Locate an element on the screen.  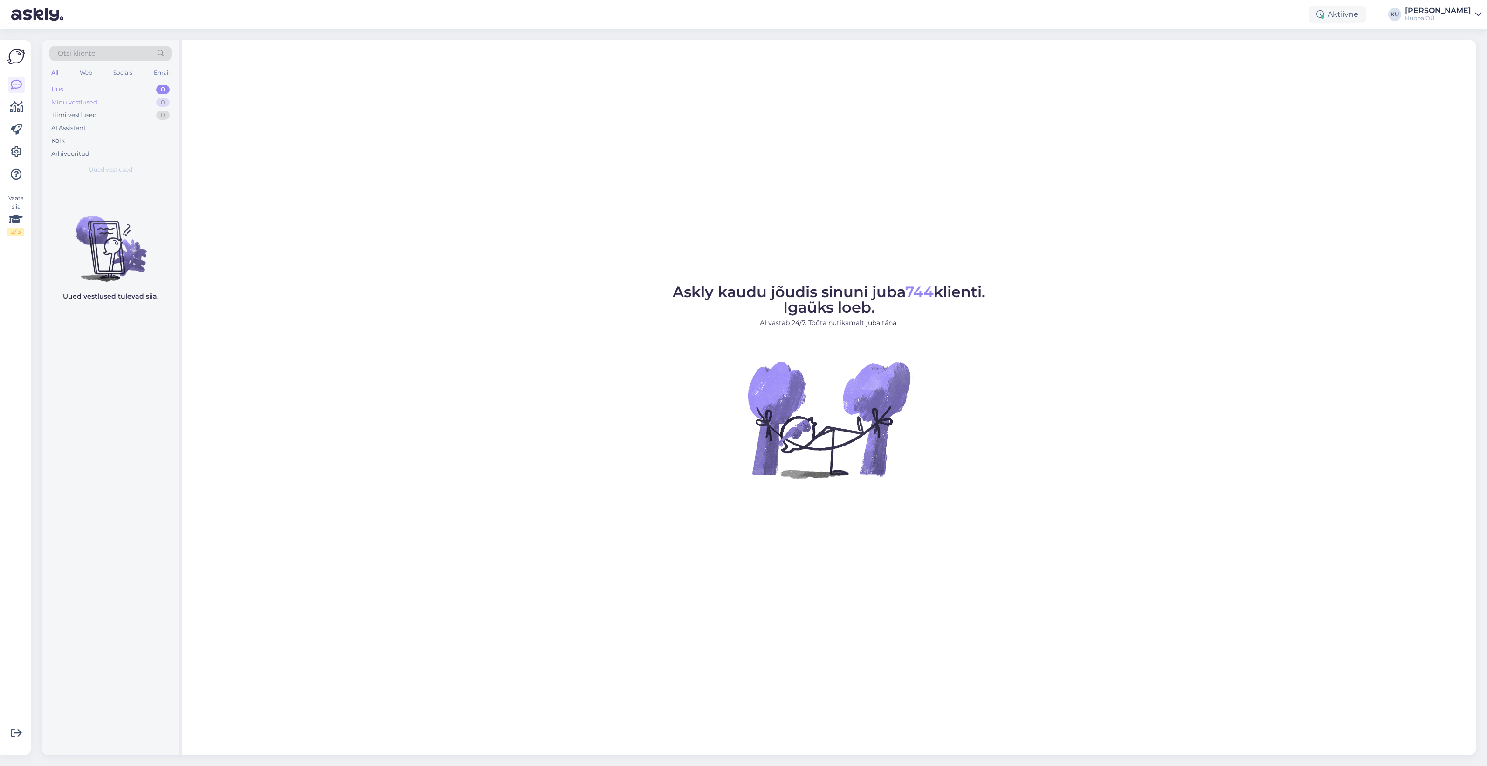
div: Email is located at coordinates (162, 73).